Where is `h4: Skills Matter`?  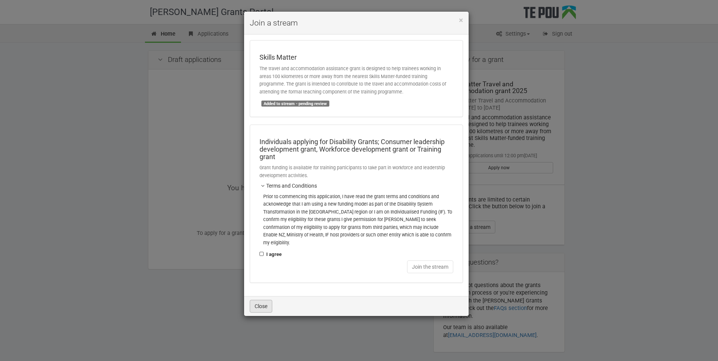 h4: Skills Matter is located at coordinates (356, 57).